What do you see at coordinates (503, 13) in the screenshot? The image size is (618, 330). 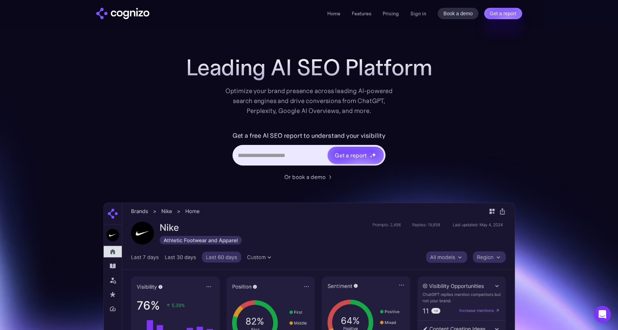 I see `a: Get a report` at bounding box center [503, 13].